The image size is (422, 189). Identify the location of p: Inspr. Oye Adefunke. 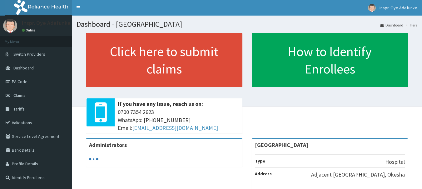
(46, 23).